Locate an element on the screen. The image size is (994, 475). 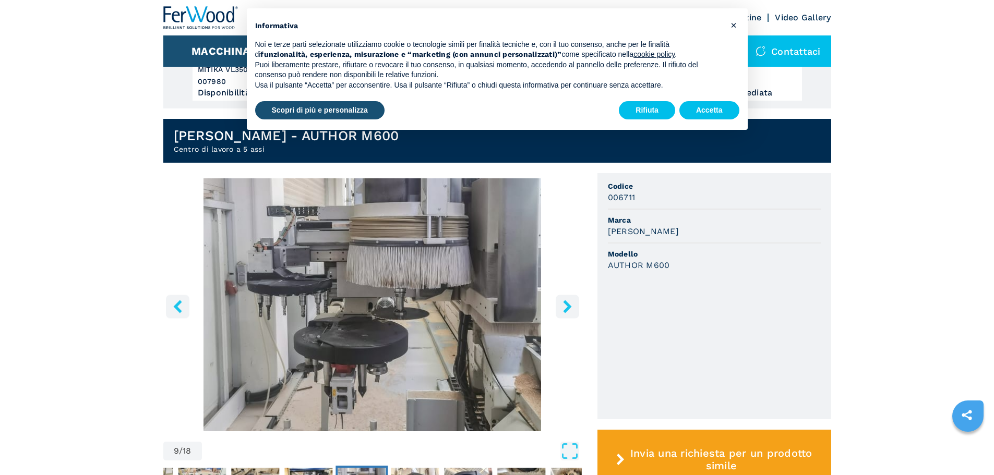
div: Go to Slide 9 is located at coordinates (372, 305).